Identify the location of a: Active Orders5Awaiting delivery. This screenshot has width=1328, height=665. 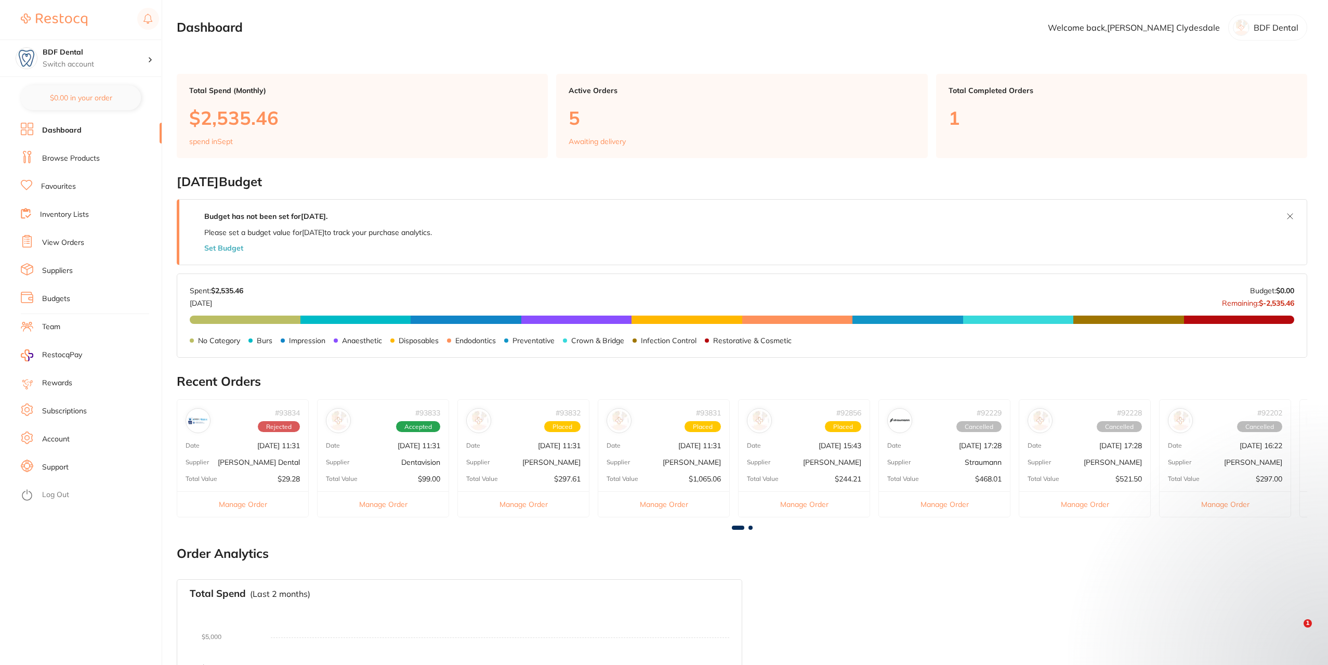
(742, 116).